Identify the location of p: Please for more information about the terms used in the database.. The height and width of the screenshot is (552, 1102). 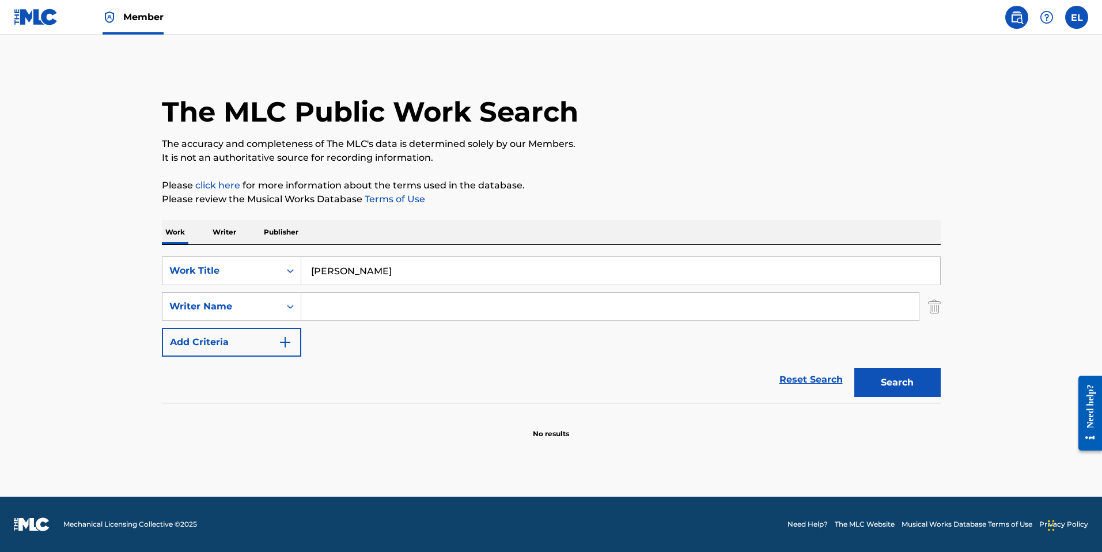
(552, 186).